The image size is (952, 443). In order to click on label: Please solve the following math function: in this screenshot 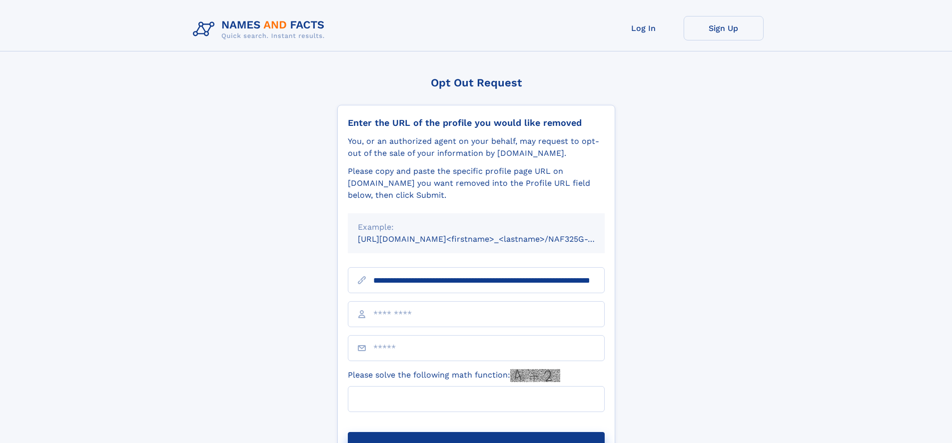, I will do `click(454, 376)`.